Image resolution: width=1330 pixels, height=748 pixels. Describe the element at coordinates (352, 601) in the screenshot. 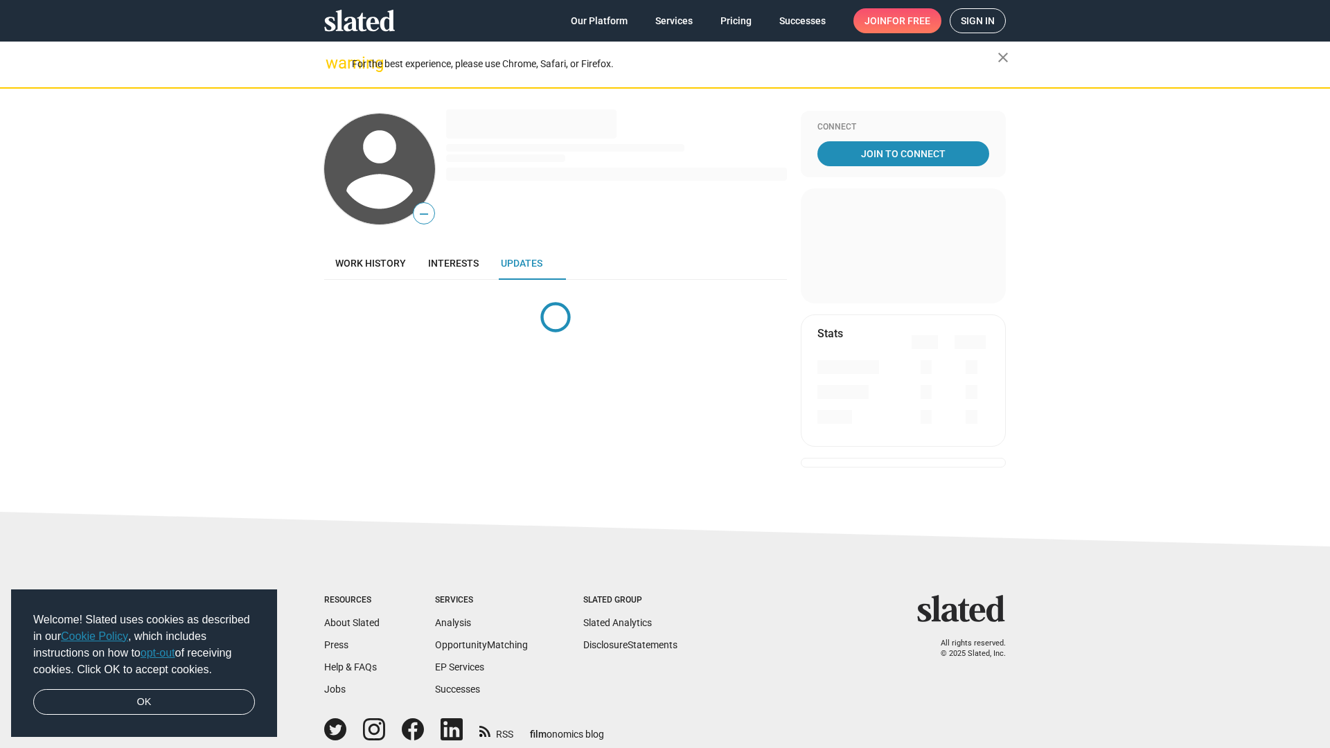

I see `div: Resources` at that location.